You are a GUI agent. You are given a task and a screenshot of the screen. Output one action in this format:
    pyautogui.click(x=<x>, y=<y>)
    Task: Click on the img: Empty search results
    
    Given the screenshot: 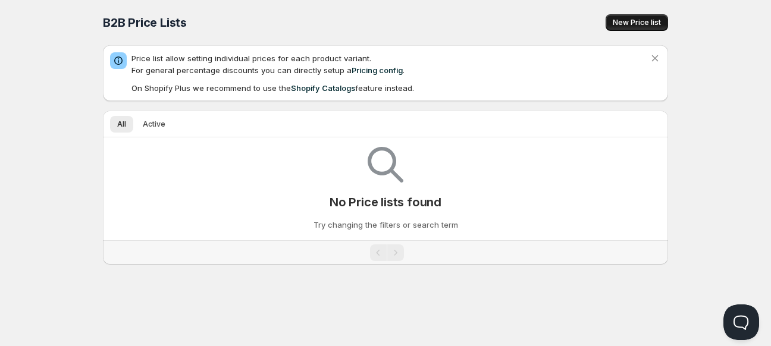 What is the action you would take?
    pyautogui.click(x=386, y=165)
    